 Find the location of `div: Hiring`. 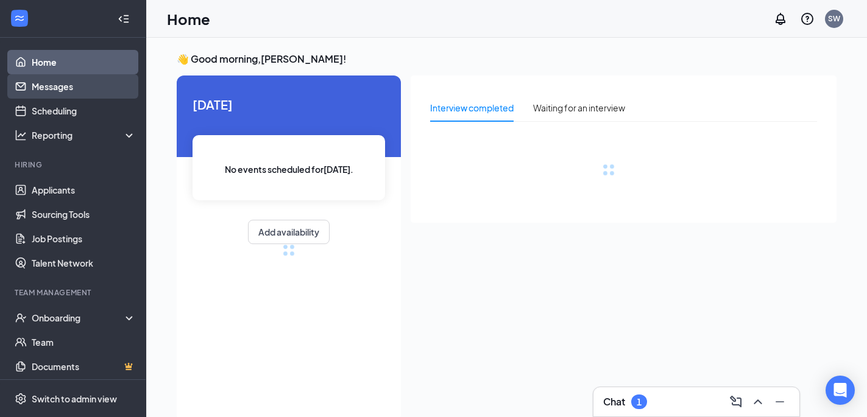

div: Hiring is located at coordinates (74, 164).